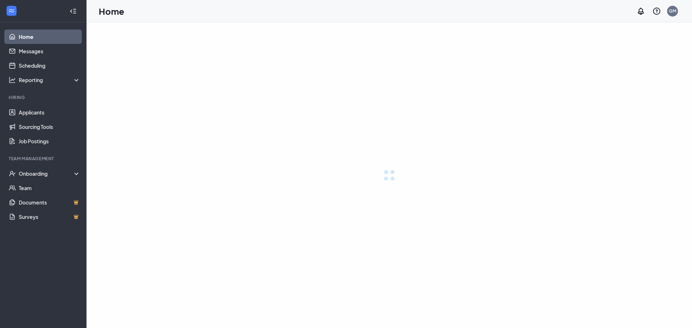 This screenshot has height=328, width=692. Describe the element at coordinates (12, 174) in the screenshot. I see `svg: UserCheck` at that location.